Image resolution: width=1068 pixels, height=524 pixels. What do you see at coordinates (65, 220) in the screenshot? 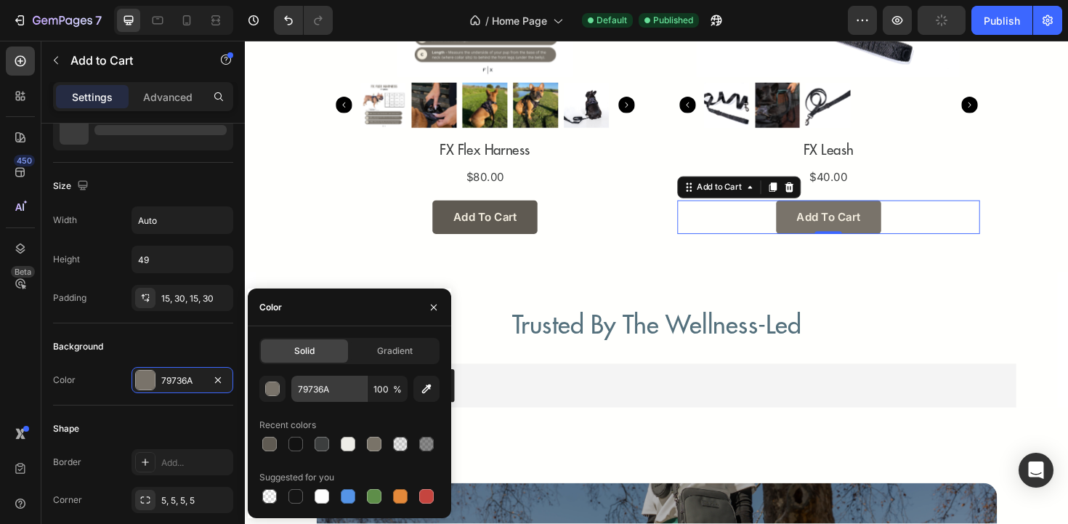
I see `div: Width` at bounding box center [65, 220].